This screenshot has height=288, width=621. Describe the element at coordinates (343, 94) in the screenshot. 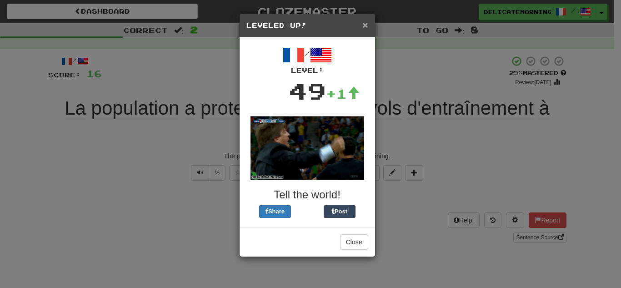

I see `div: +1` at that location.